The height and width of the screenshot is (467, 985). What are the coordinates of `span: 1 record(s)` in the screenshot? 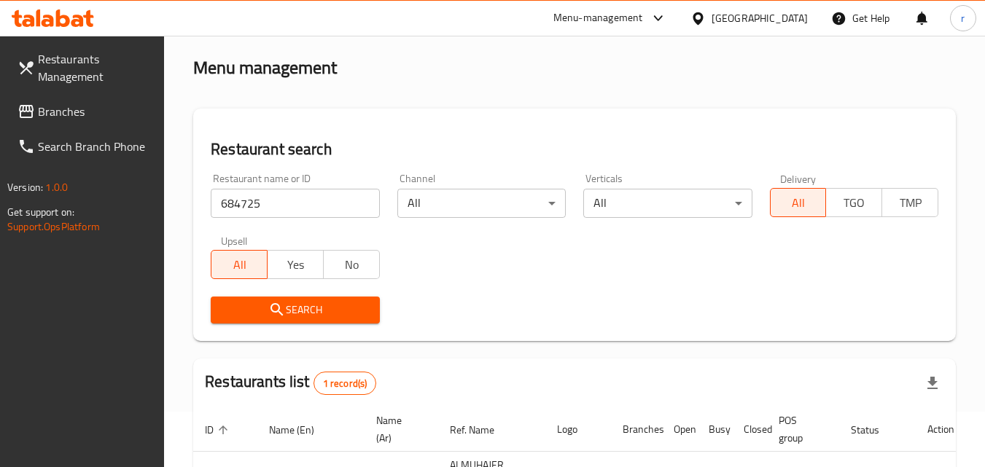 It's located at (345, 384).